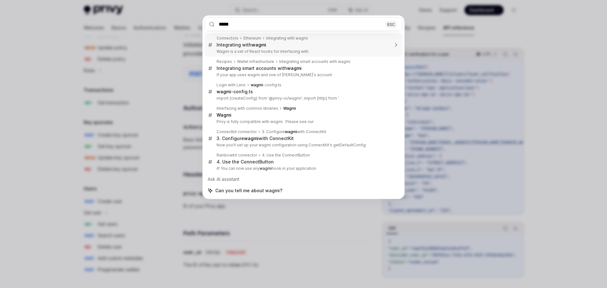  I want to click on div: Recipes, so click(224, 62).